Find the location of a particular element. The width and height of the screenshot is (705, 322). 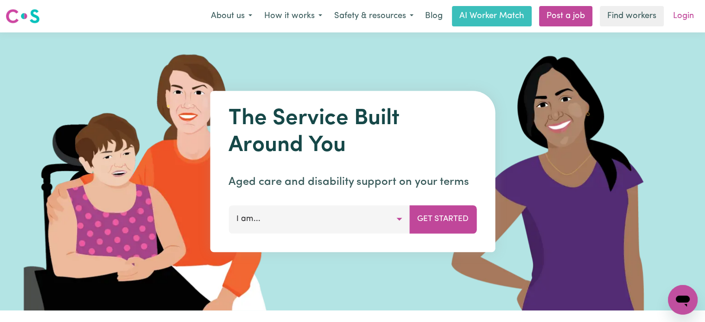

a: AI Worker Match is located at coordinates (492, 16).